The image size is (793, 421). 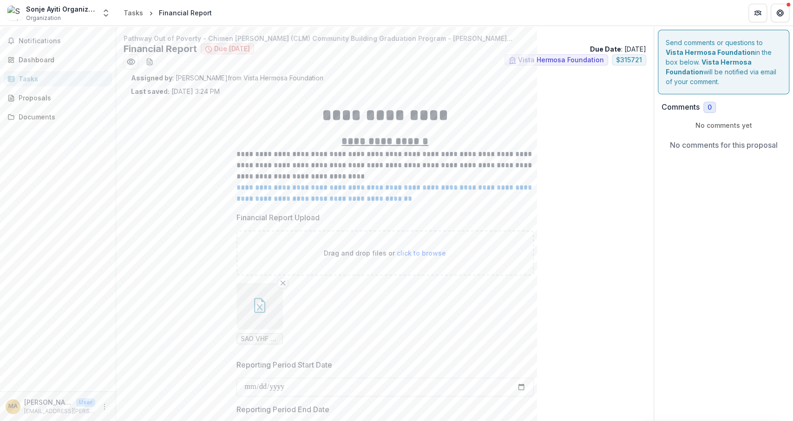 What do you see at coordinates (605, 49) in the screenshot?
I see `strong: Due Date` at bounding box center [605, 49].